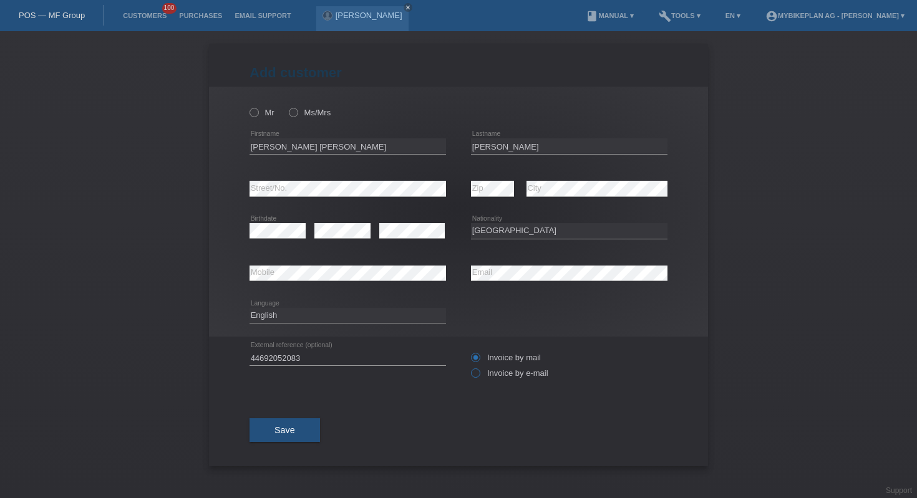  I want to click on h1: Add customer, so click(458, 72).